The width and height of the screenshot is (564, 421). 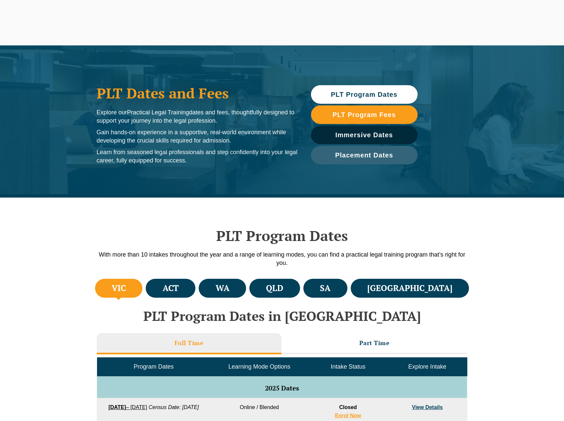 What do you see at coordinates (275, 288) in the screenshot?
I see `h4: QLD` at bounding box center [275, 288].